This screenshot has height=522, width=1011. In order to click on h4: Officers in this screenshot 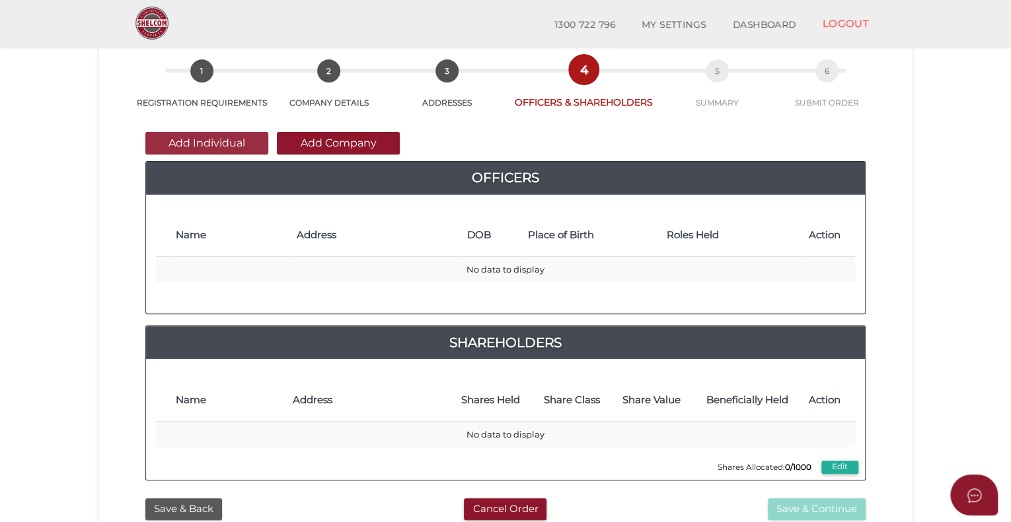, I will do `click(505, 178)`.